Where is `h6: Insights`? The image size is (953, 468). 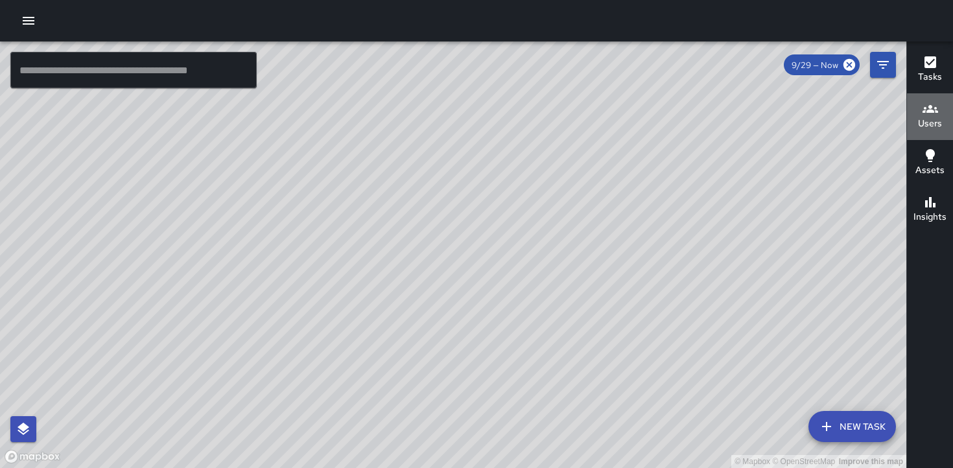
h6: Insights is located at coordinates (930, 217).